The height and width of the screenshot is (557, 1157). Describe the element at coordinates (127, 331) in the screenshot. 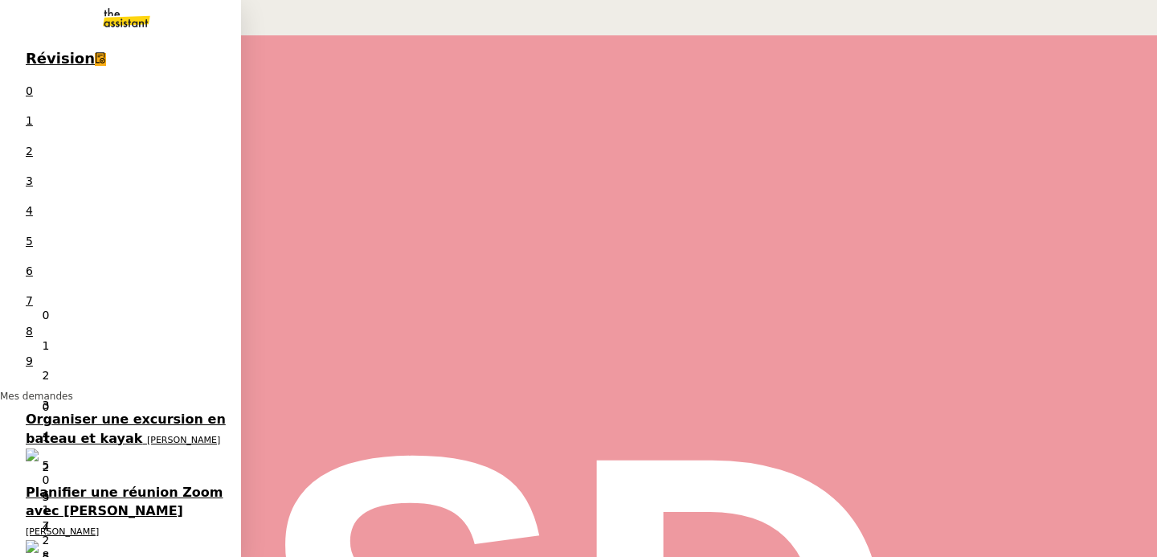

I see `p: 8` at that location.